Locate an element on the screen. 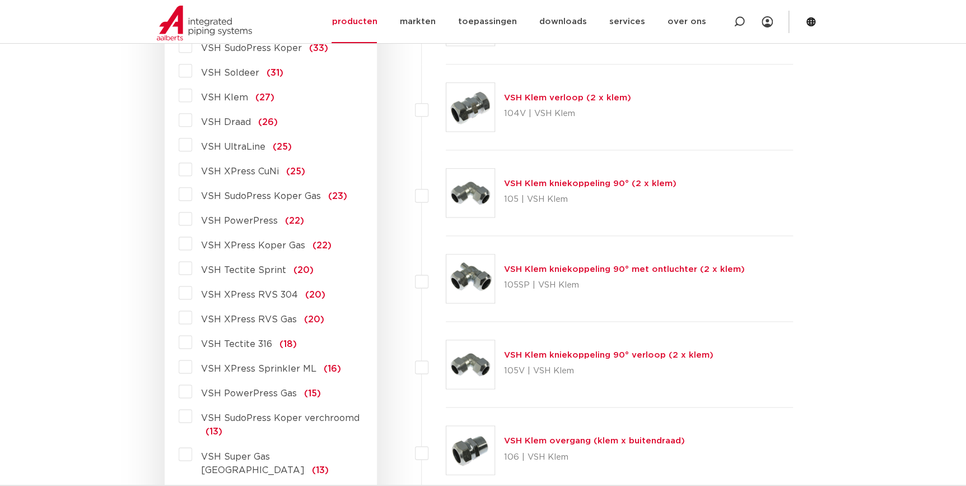  p: 104V | VSH Klem is located at coordinates (567, 114).